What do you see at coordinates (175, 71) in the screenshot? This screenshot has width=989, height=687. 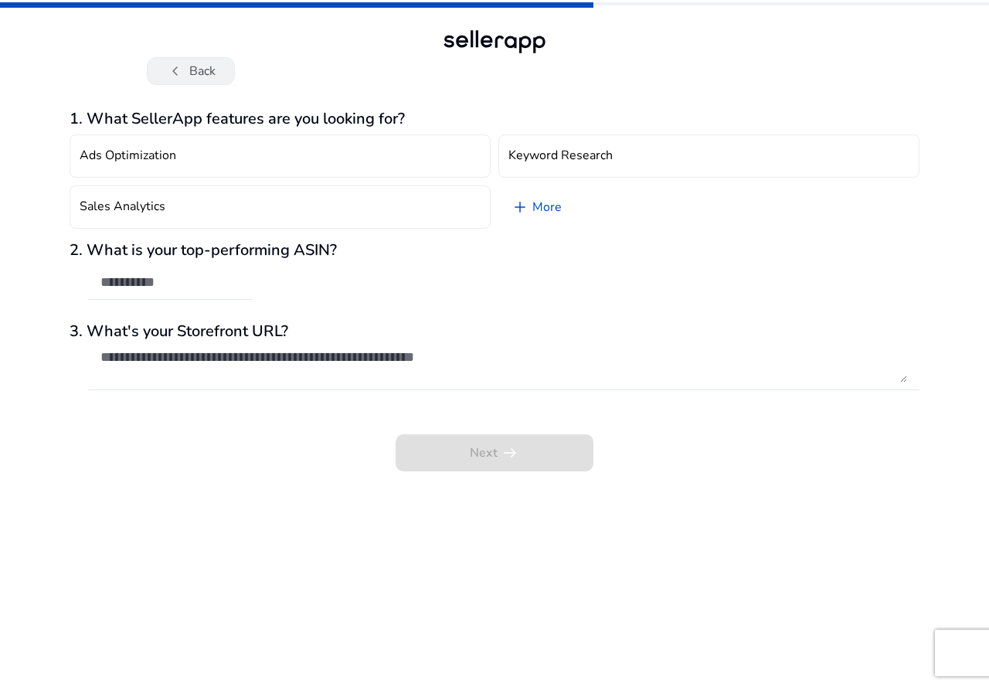 I see `span: chevron_left` at bounding box center [175, 71].